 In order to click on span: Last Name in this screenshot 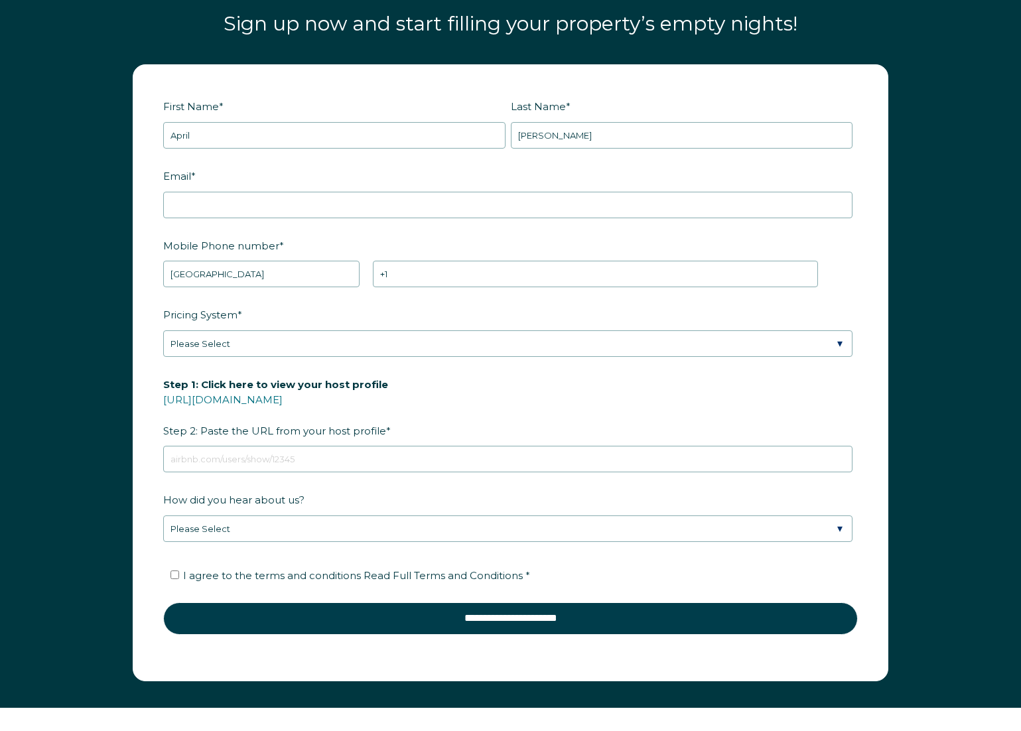, I will do `click(538, 106)`.